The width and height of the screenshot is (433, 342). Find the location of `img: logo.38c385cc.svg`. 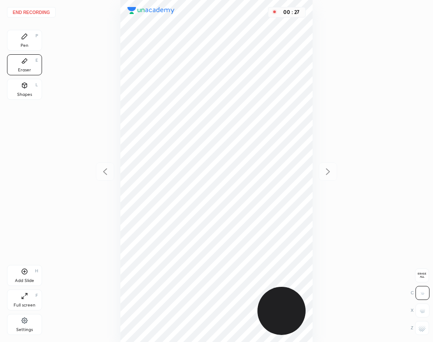

img: logo.38c385cc.svg is located at coordinates (151, 11).